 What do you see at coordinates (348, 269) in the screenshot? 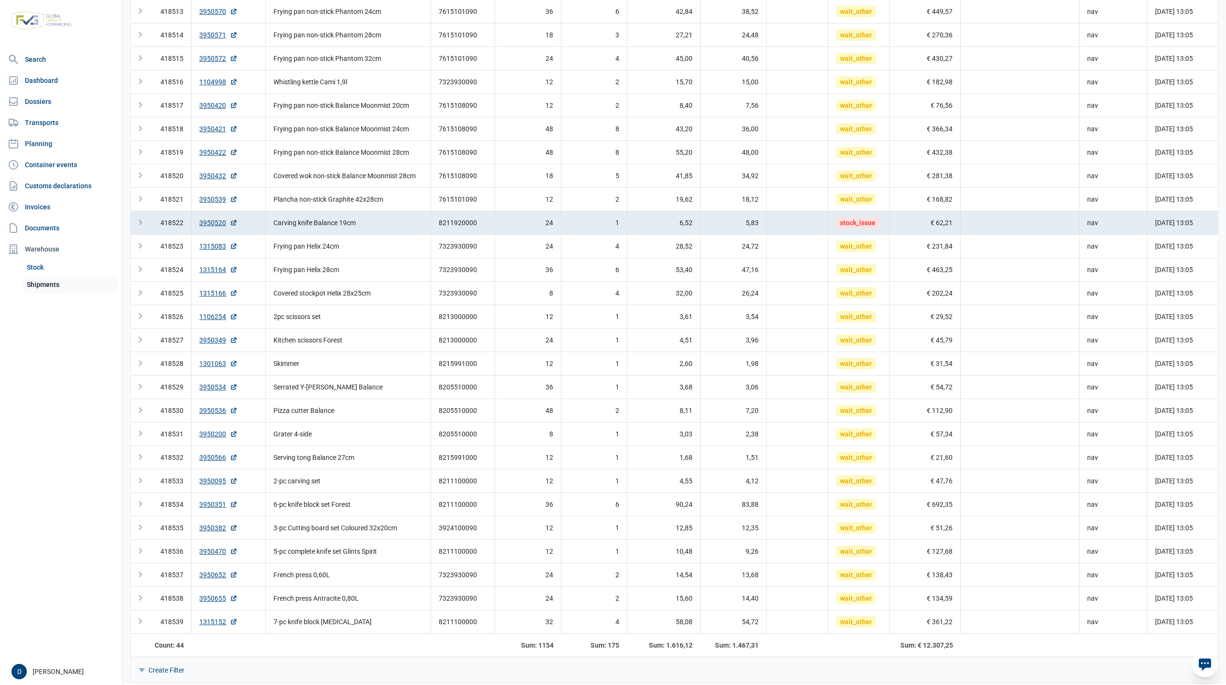
I see `td: Frying pan Helix 28cm` at bounding box center [348, 269].